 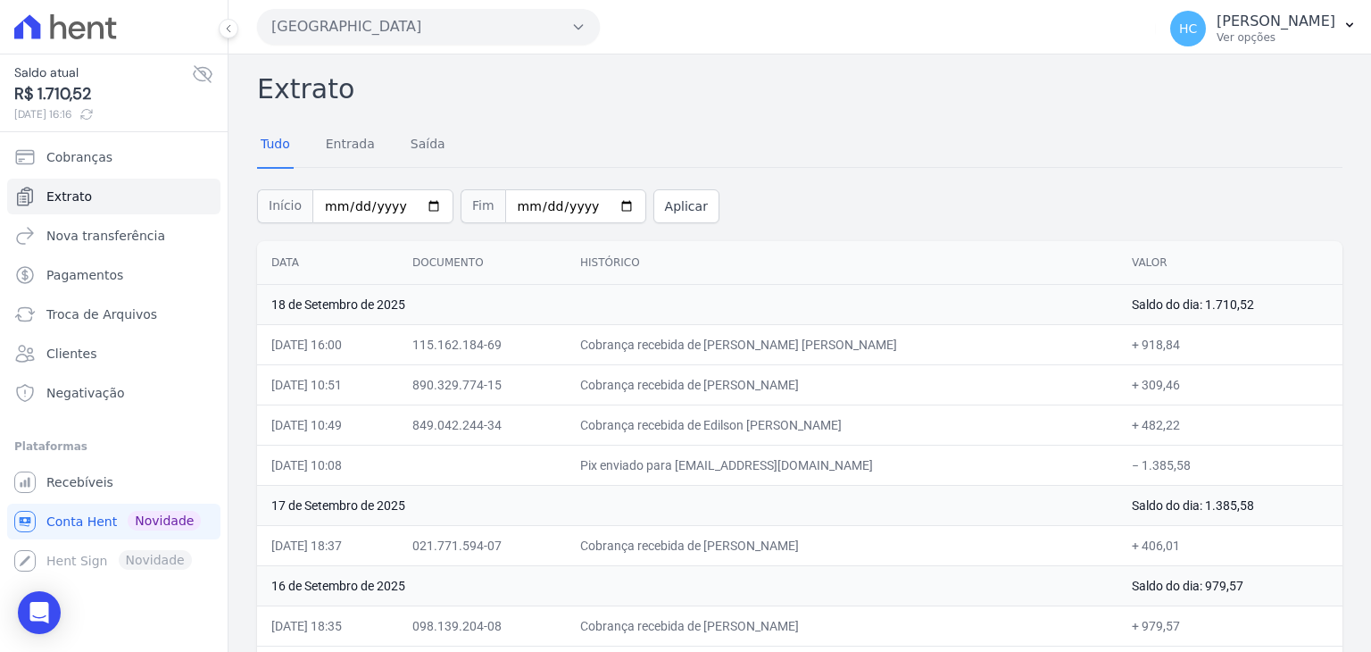 I want to click on th: Histórico, so click(x=842, y=262).